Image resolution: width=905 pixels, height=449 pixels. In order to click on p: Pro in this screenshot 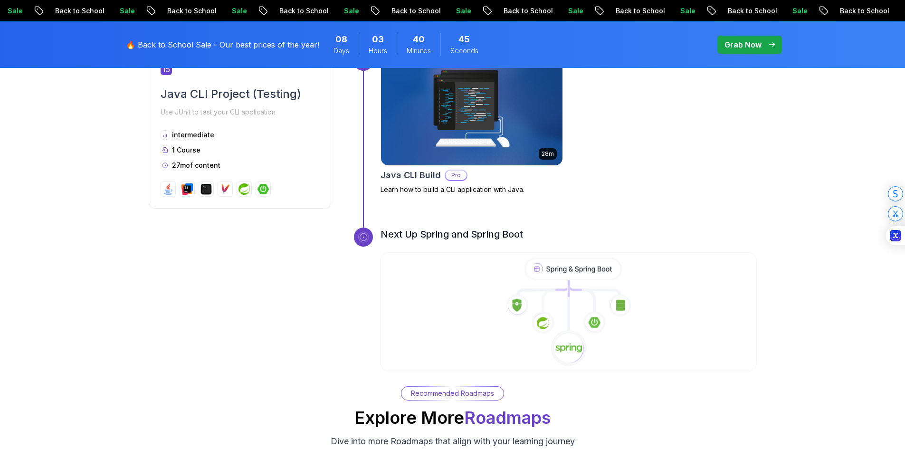, I will do `click(456, 175)`.